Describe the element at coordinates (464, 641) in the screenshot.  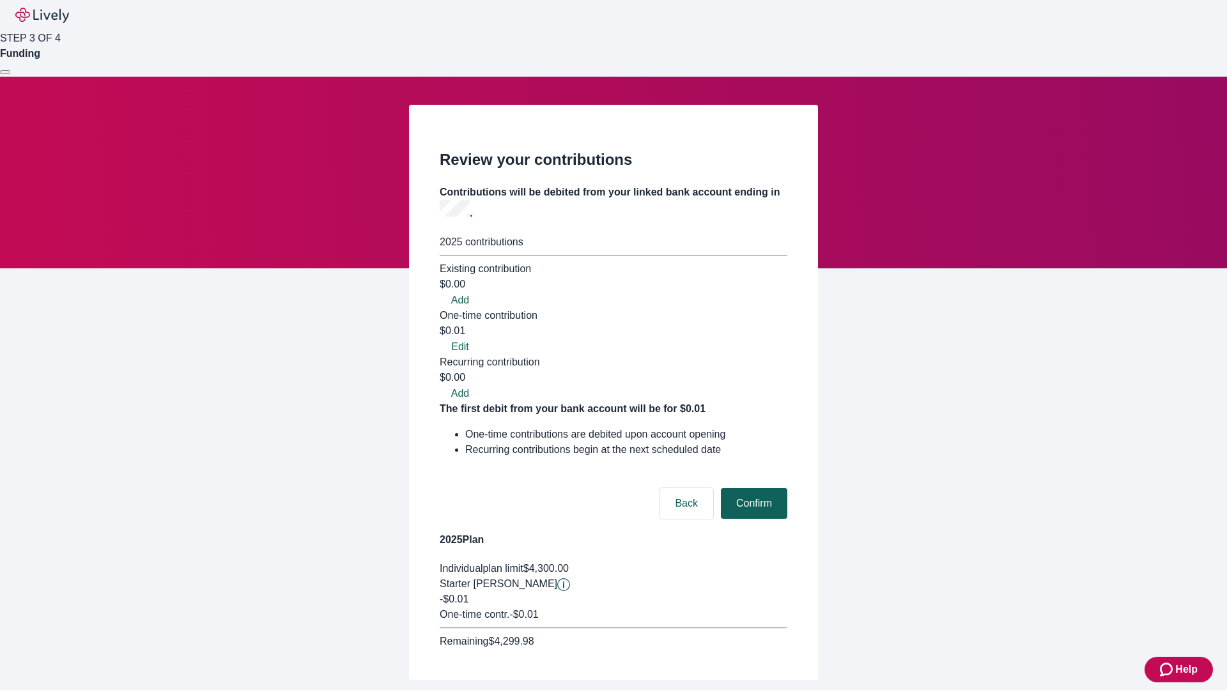
I see `span: Remaining` at that location.